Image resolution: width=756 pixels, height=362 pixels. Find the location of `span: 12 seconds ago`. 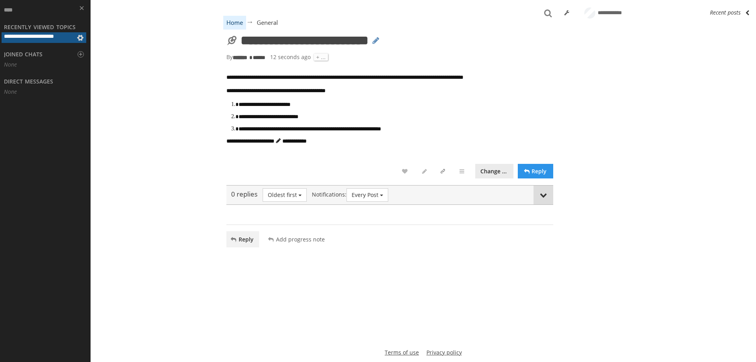

span: 12 seconds ago is located at coordinates (290, 57).